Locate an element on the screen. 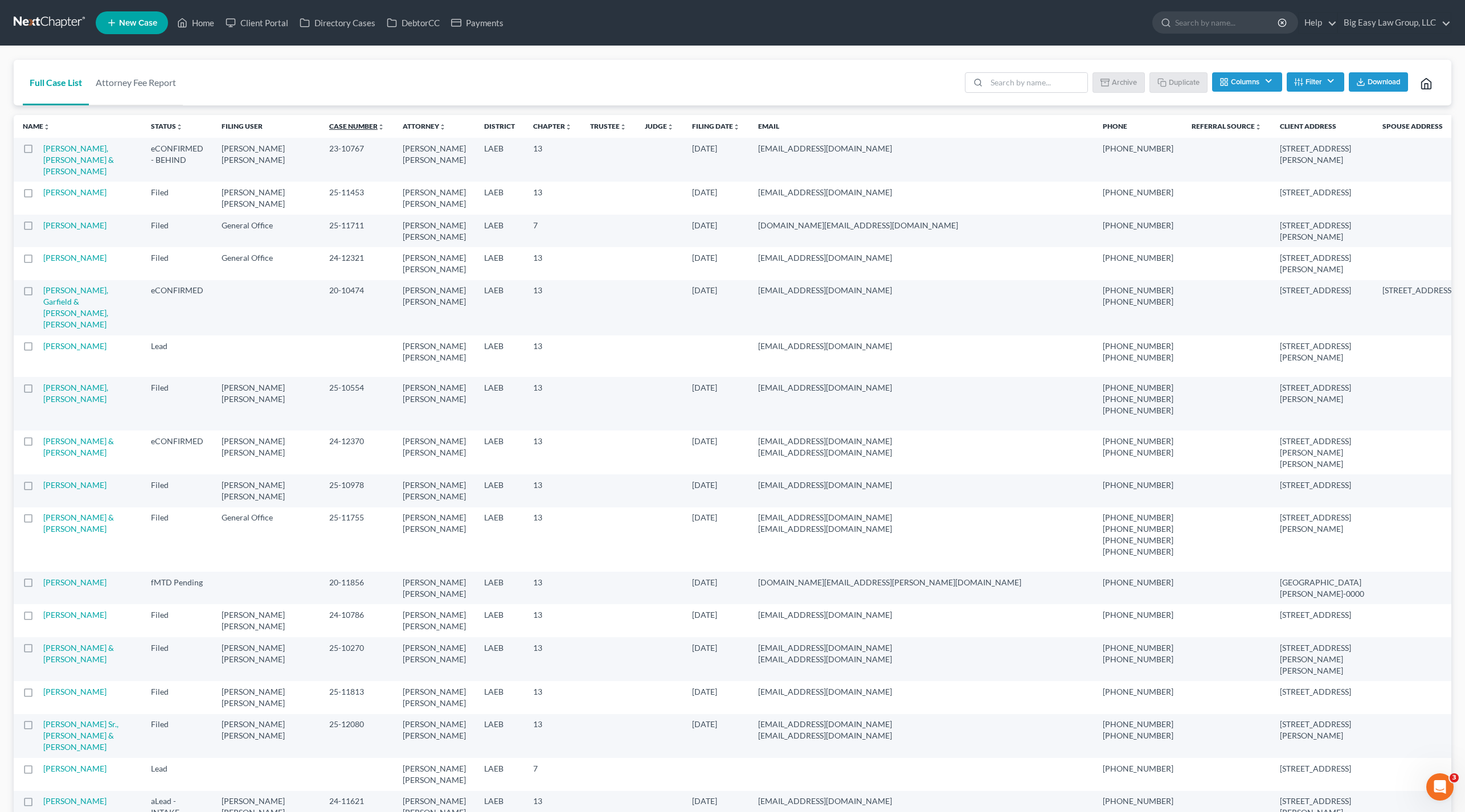 The width and height of the screenshot is (1465, 812). td: 23-10767 is located at coordinates (356, 160).